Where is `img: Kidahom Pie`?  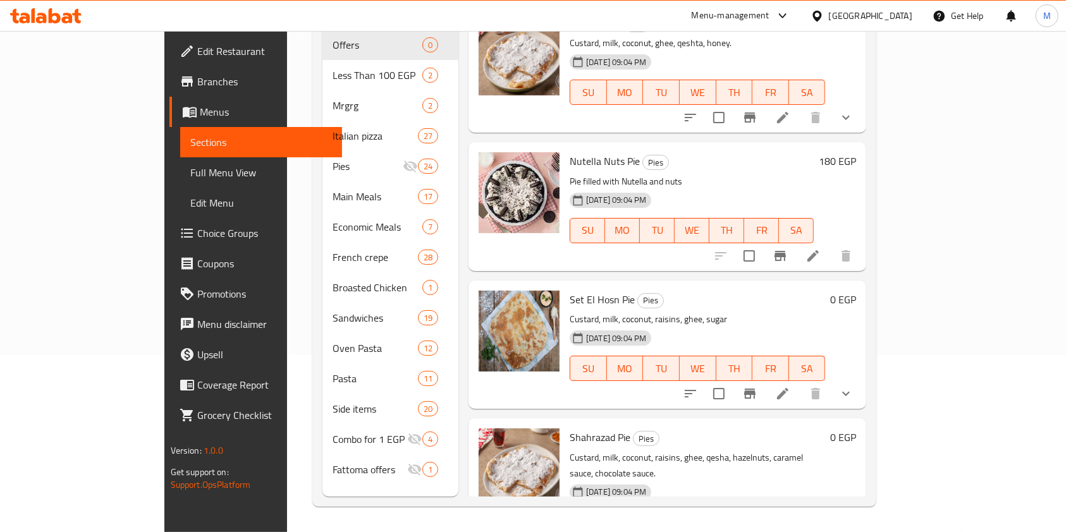
img: Kidahom Pie is located at coordinates (519, 55).